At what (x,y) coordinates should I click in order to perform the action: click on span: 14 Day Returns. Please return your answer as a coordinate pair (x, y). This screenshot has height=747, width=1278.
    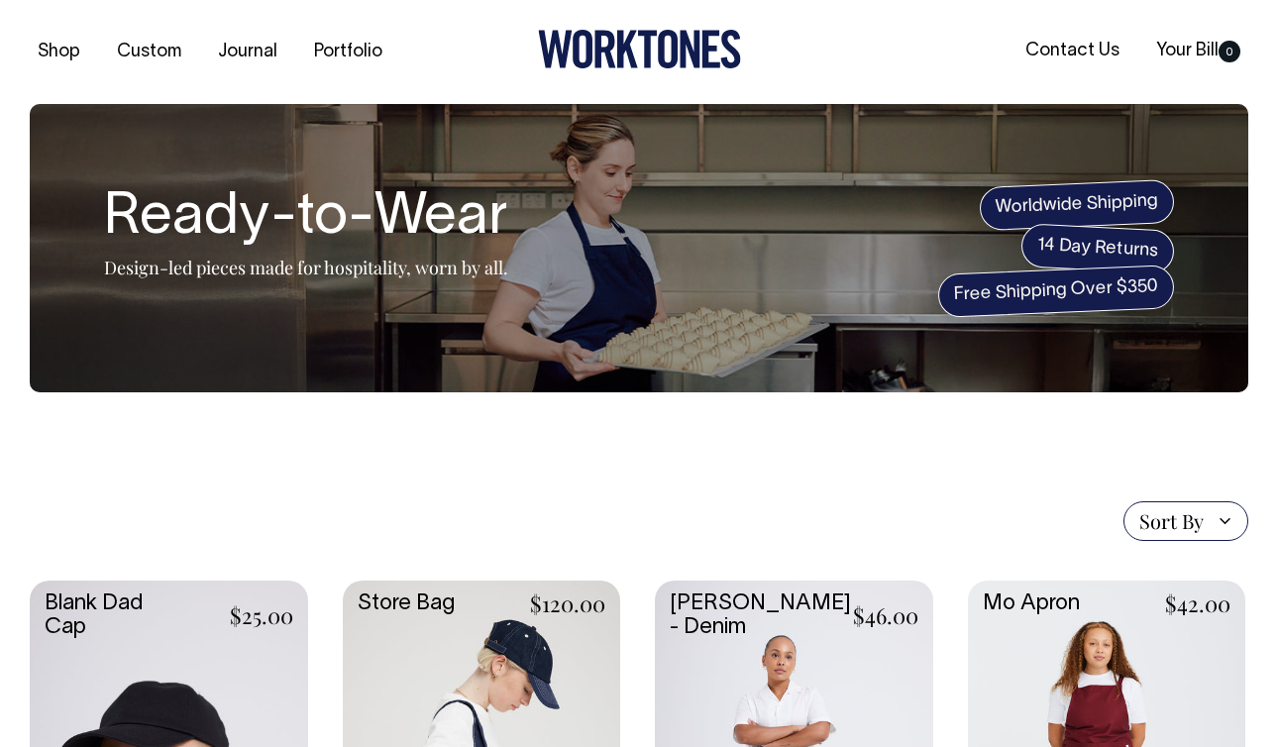
    Looking at the image, I should click on (1097, 249).